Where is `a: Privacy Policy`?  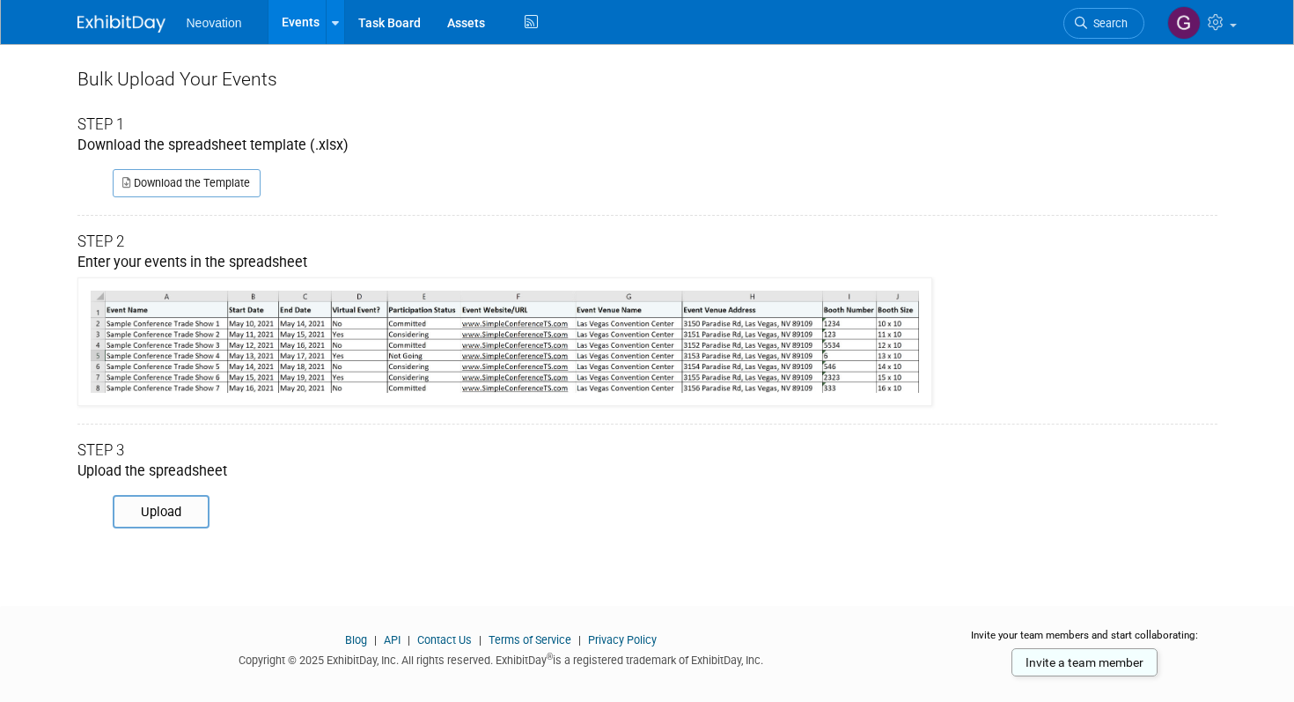
a: Privacy Policy is located at coordinates (622, 639).